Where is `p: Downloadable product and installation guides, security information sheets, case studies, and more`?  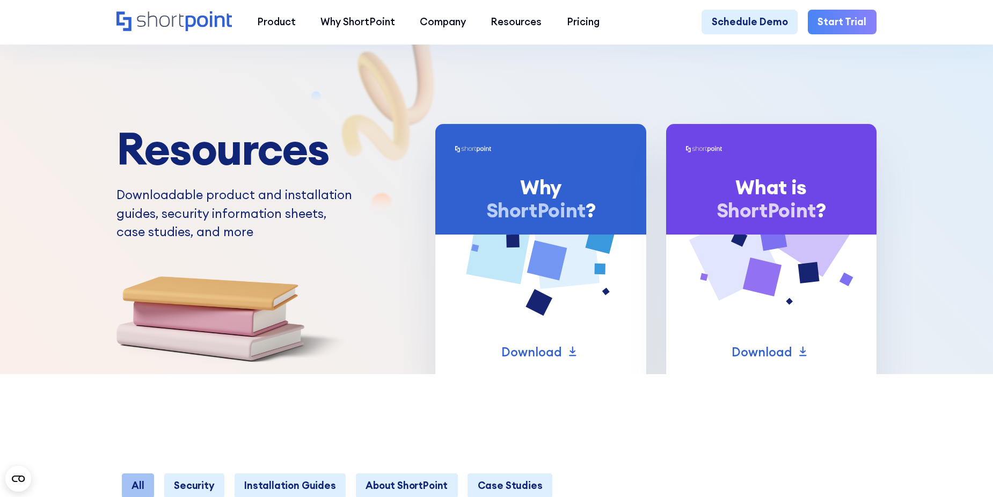 p: Downloadable product and installation guides, security information sheets, case studies, and more is located at coordinates (236, 214).